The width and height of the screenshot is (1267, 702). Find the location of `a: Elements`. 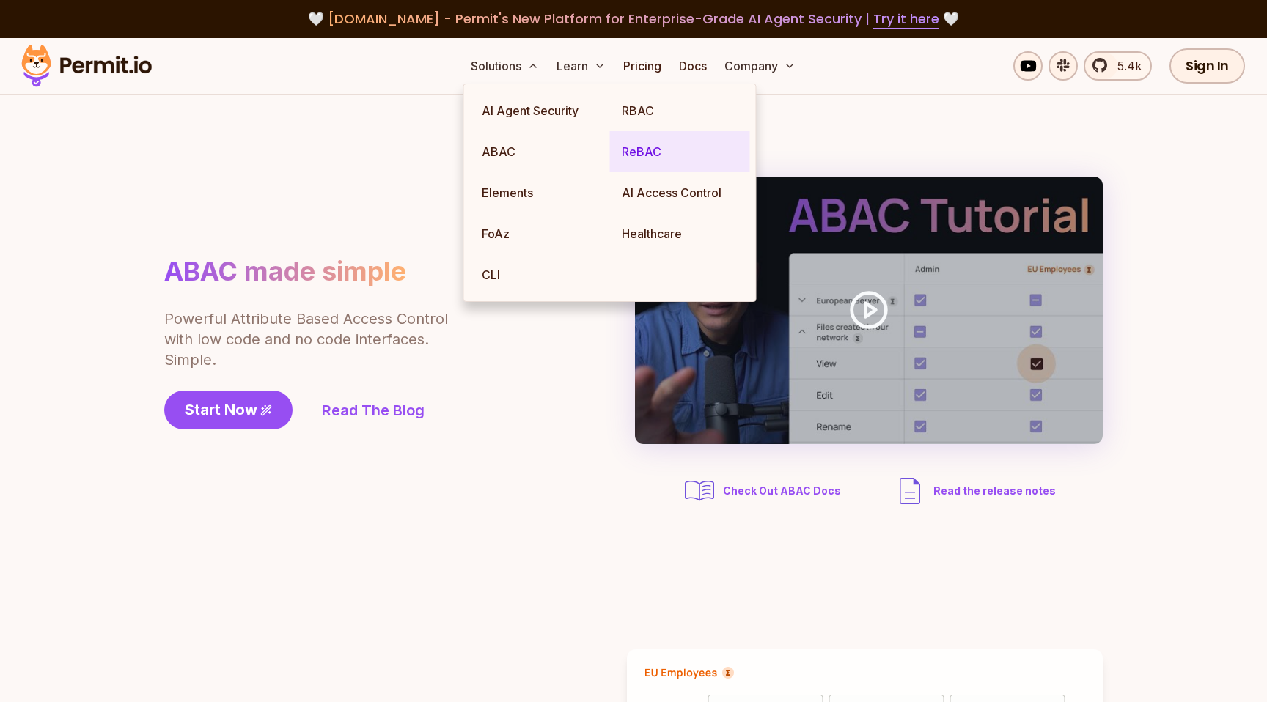

a: Elements is located at coordinates (540, 193).